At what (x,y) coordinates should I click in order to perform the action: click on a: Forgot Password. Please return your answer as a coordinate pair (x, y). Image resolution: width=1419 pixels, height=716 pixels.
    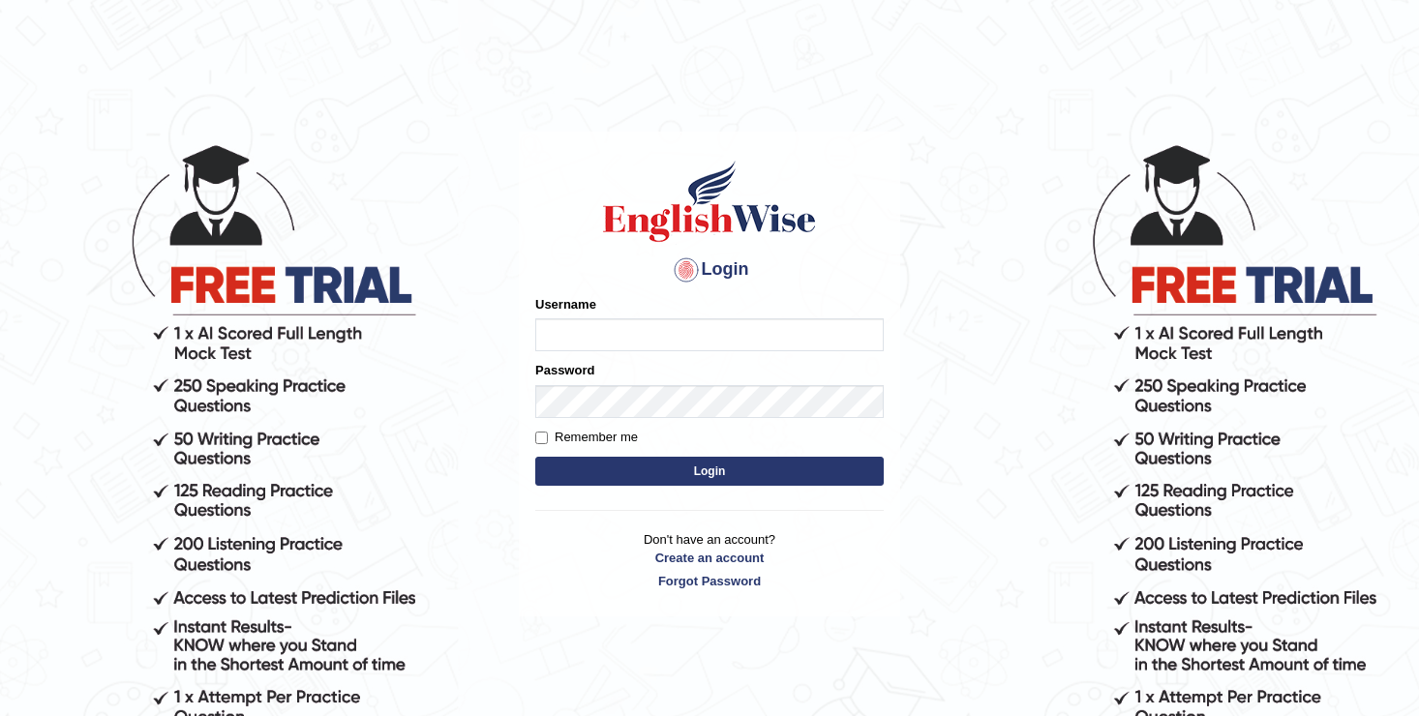
    Looking at the image, I should click on (709, 581).